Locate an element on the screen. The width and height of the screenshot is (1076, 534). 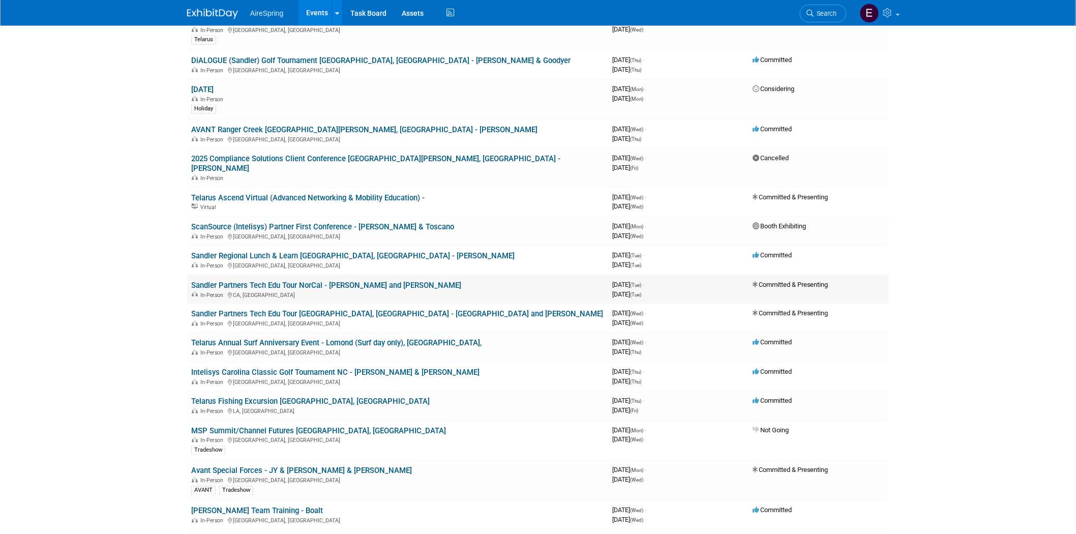
span: AireSpring is located at coordinates (266, 13).